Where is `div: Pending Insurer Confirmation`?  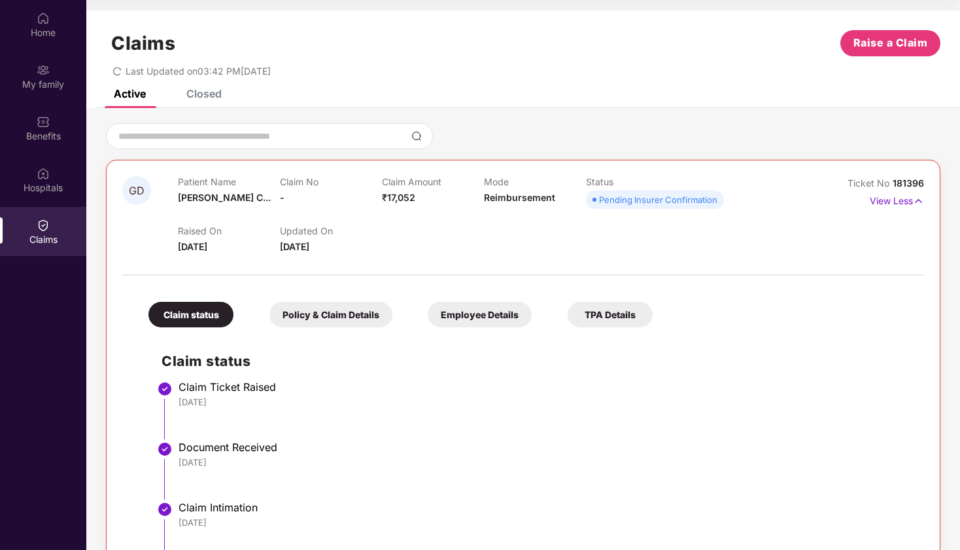 div: Pending Insurer Confirmation is located at coordinates (658, 200).